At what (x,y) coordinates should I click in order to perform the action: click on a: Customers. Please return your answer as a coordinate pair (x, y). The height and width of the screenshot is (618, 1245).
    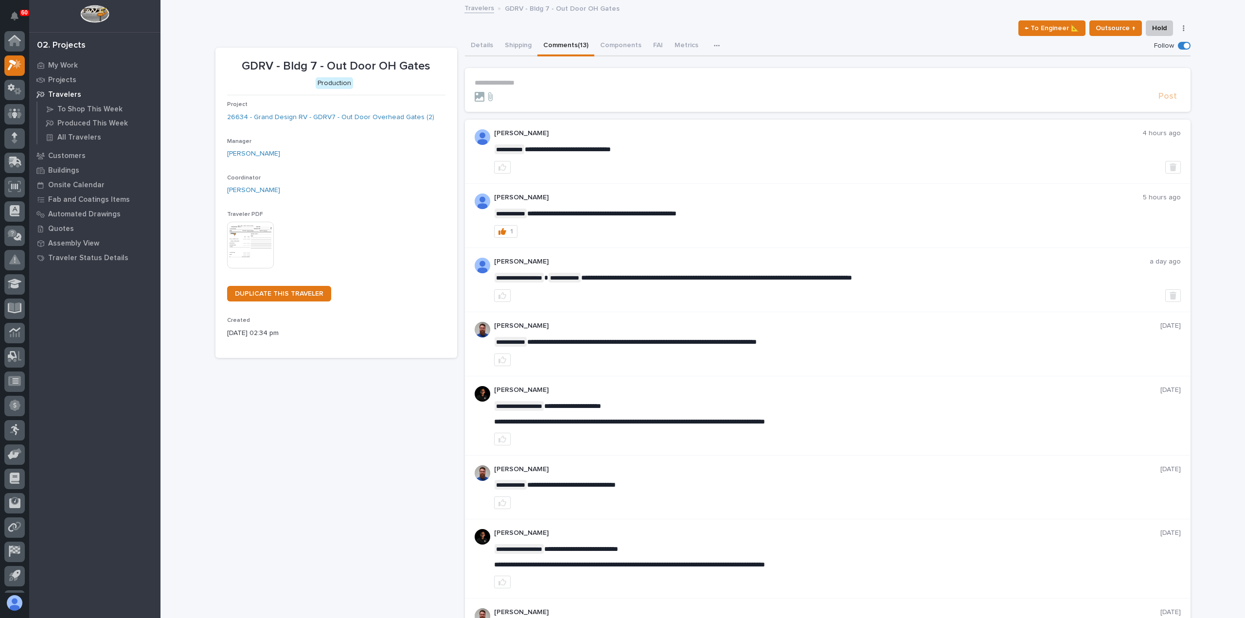
    Looking at the image, I should click on (95, 156).